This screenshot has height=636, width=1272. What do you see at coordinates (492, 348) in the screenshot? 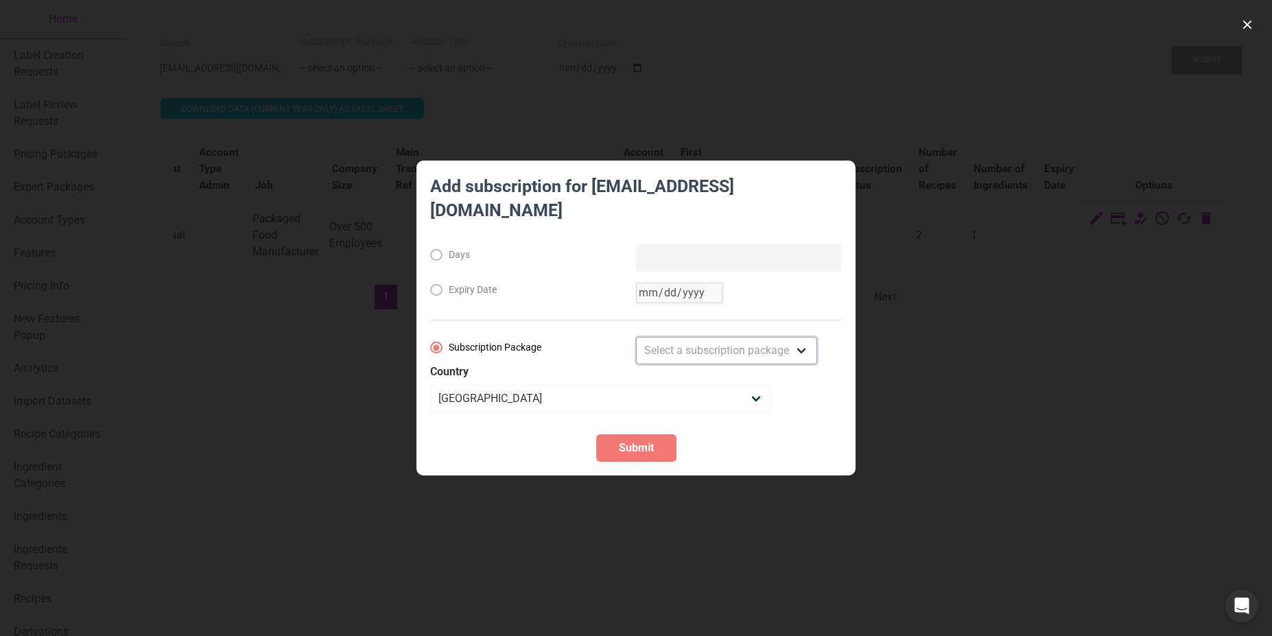
I see `span: Subscription Package` at bounding box center [492, 348].